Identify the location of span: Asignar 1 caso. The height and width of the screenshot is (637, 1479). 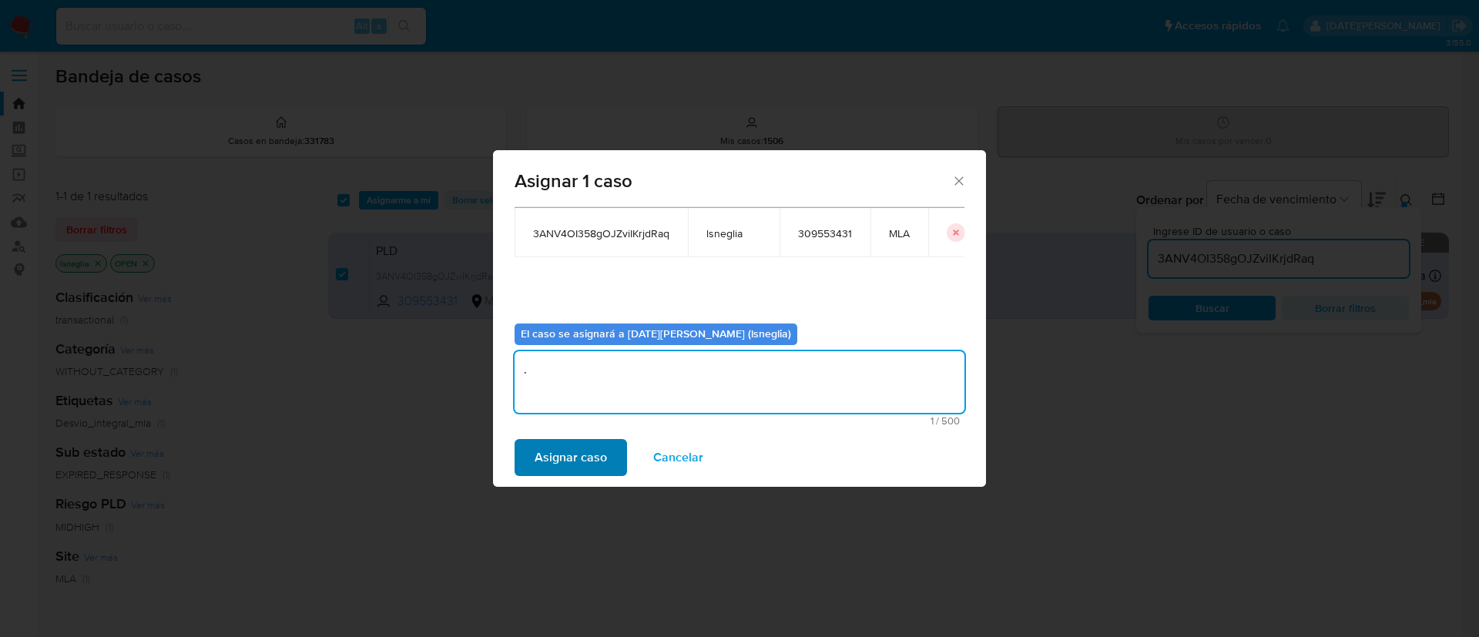
(733, 181).